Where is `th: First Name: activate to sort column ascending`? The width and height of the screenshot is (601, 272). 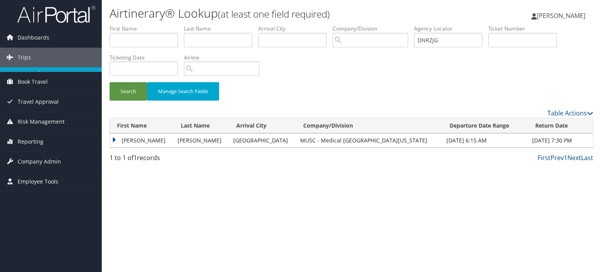 th: First Name: activate to sort column ascending is located at coordinates (142, 126).